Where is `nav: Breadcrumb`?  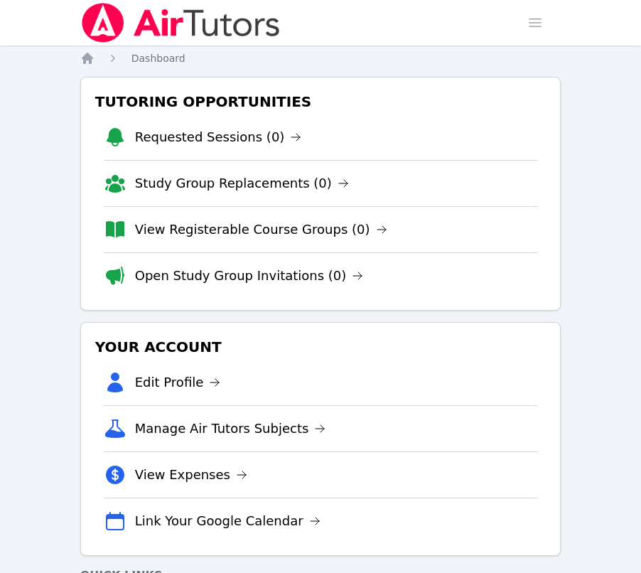 nav: Breadcrumb is located at coordinates (321, 58).